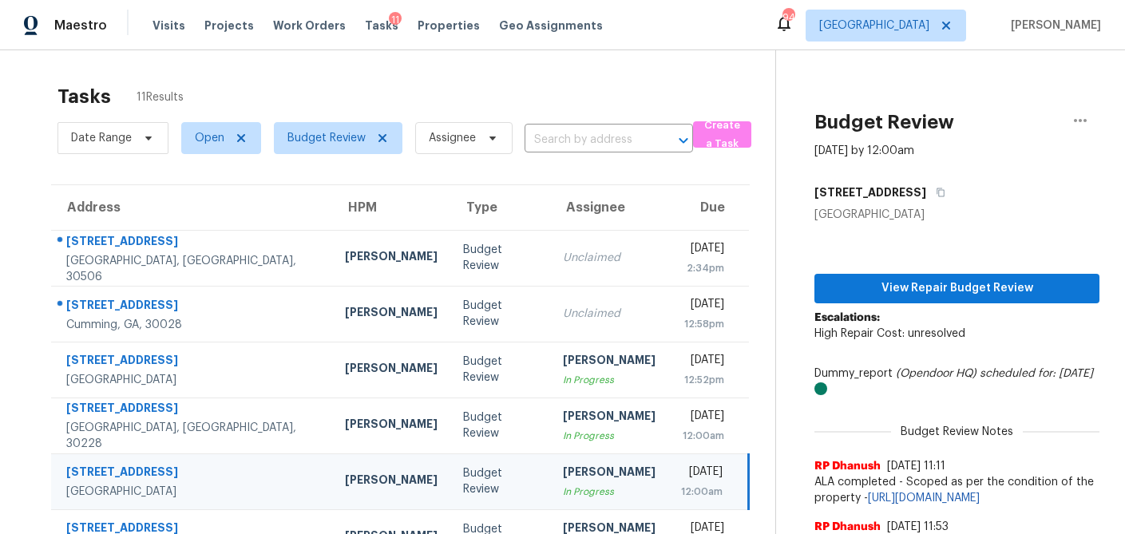 The width and height of the screenshot is (1125, 534). Describe the element at coordinates (957, 382) in the screenshot. I see `div: Dummy_report` at that location.